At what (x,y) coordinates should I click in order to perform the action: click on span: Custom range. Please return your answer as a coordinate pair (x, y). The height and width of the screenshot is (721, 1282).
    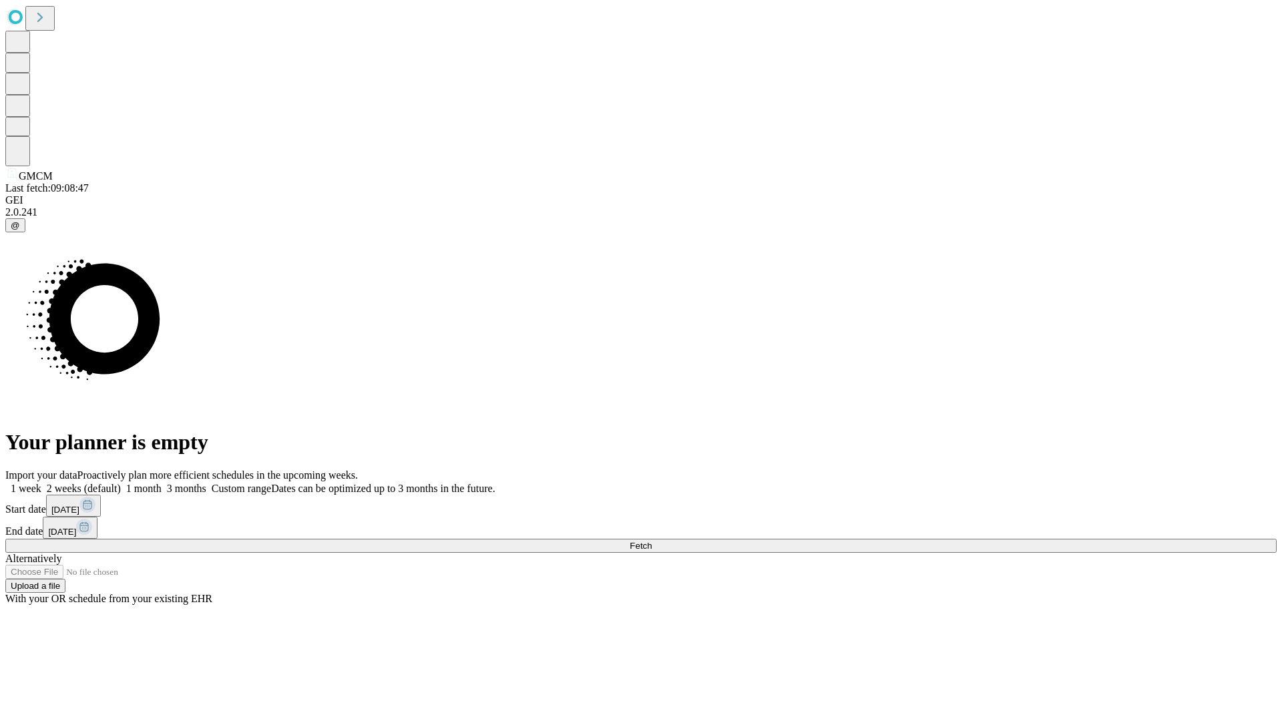
    Looking at the image, I should click on (241, 488).